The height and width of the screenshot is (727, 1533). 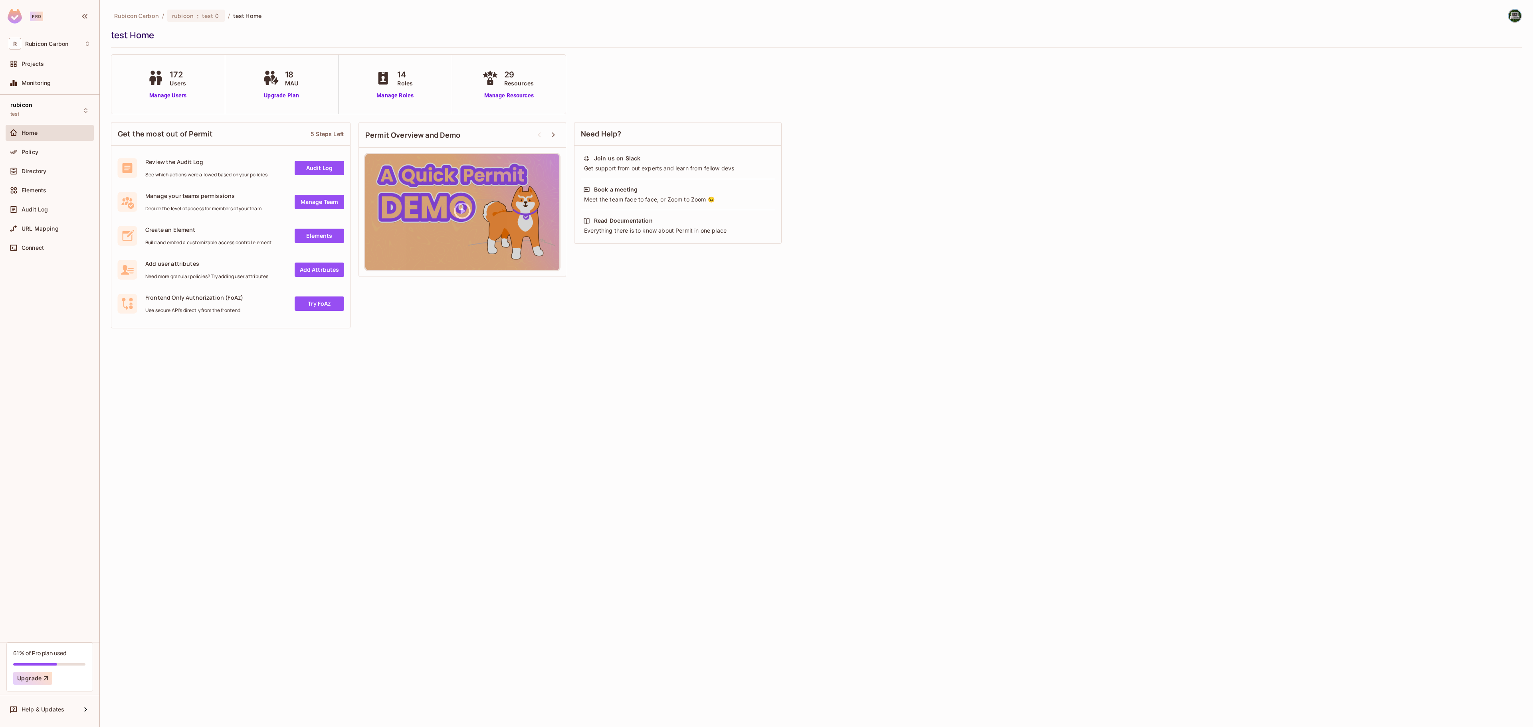 I want to click on span: Connect, so click(x=33, y=248).